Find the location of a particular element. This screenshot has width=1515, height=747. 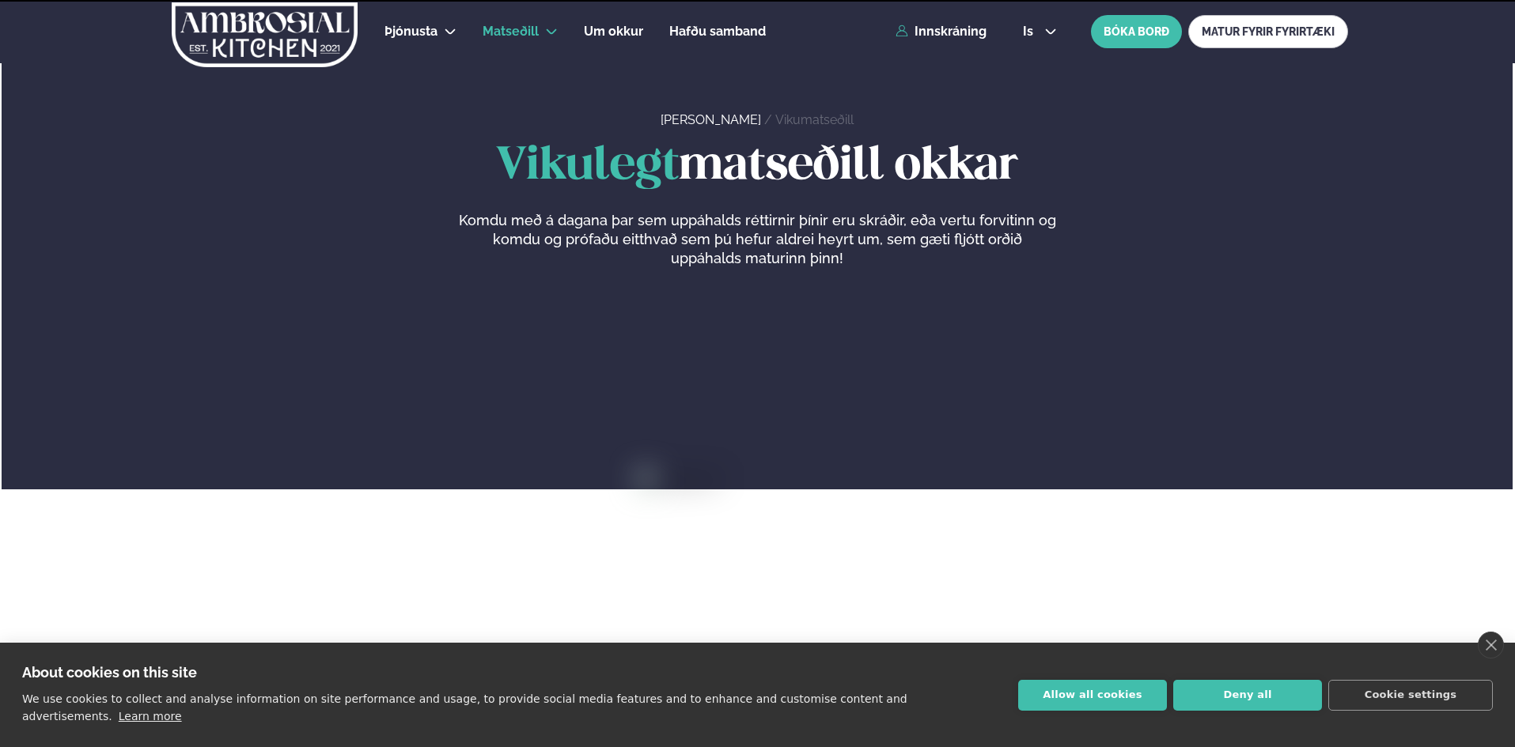

a: Learn more is located at coordinates (150, 717).